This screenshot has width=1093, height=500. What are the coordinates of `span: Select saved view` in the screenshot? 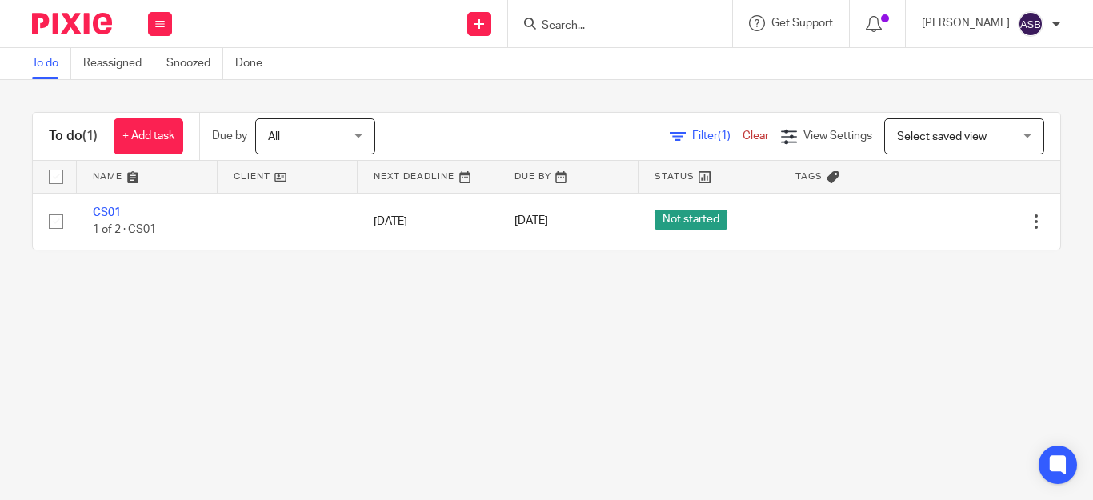 It's located at (942, 137).